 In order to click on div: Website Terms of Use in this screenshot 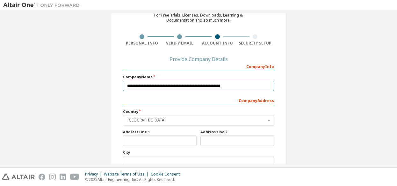, I will do `click(127, 174)`.